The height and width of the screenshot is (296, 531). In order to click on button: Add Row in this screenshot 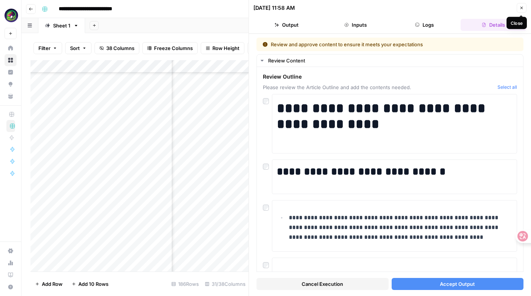, I will do `click(49, 284)`.